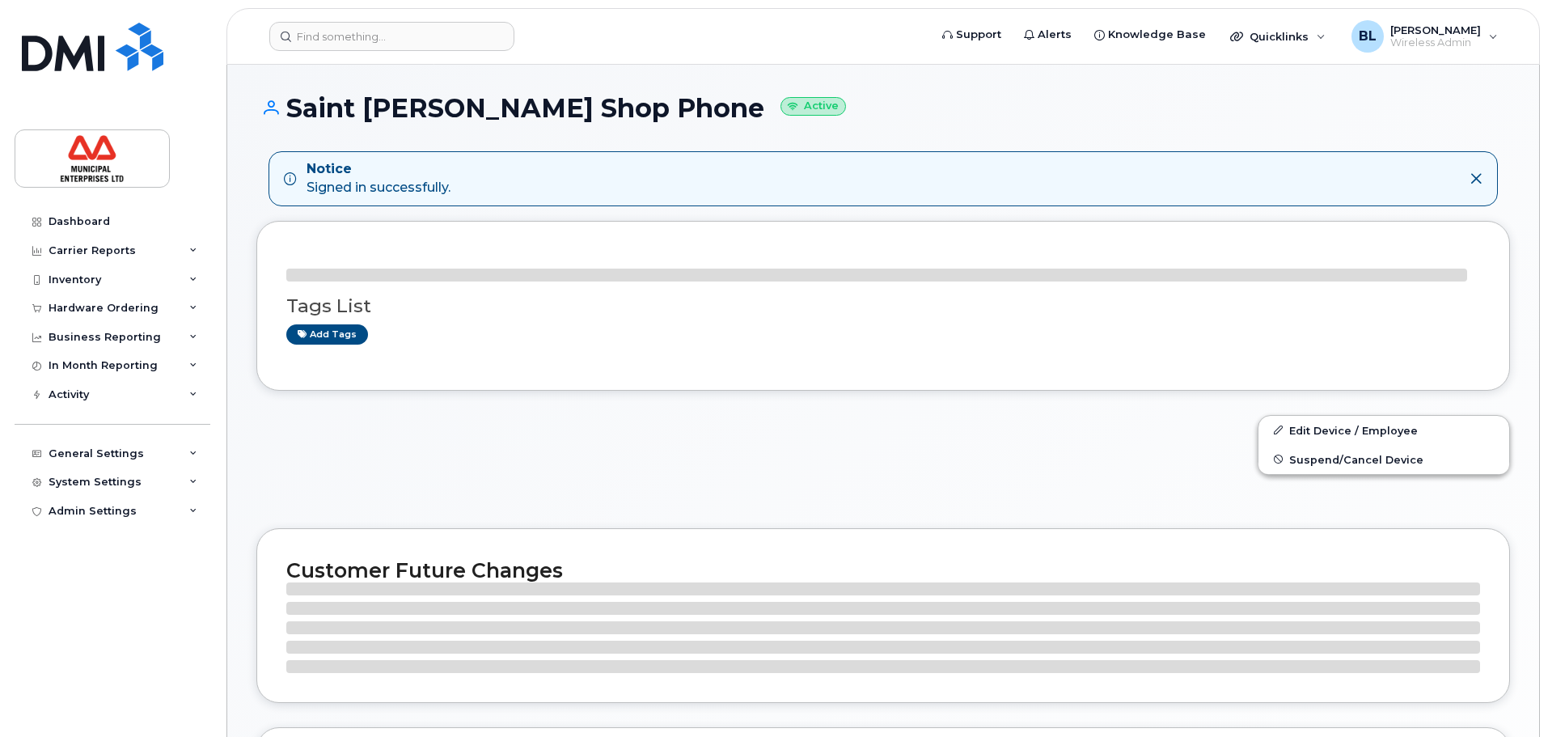 This screenshot has width=1548, height=737. I want to click on div: Signed in successfully., so click(379, 179).